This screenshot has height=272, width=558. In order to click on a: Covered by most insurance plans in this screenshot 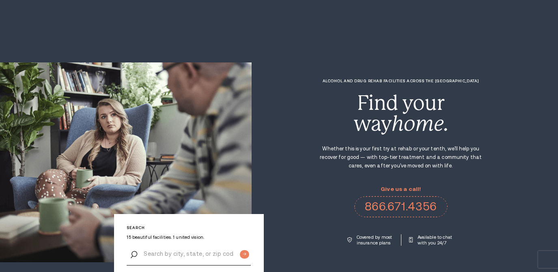, I will do `click(371, 240)`.